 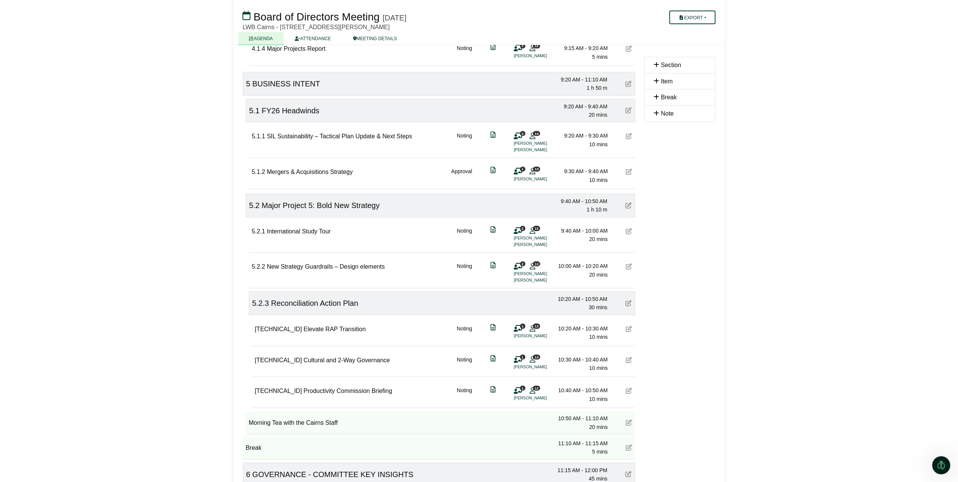 What do you see at coordinates (259, 172) in the screenshot?
I see `span: 5.1.2` at bounding box center [259, 172].